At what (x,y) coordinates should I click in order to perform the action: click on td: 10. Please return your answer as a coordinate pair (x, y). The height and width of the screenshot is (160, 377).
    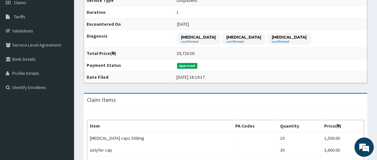
    Looking at the image, I should click on (299, 138).